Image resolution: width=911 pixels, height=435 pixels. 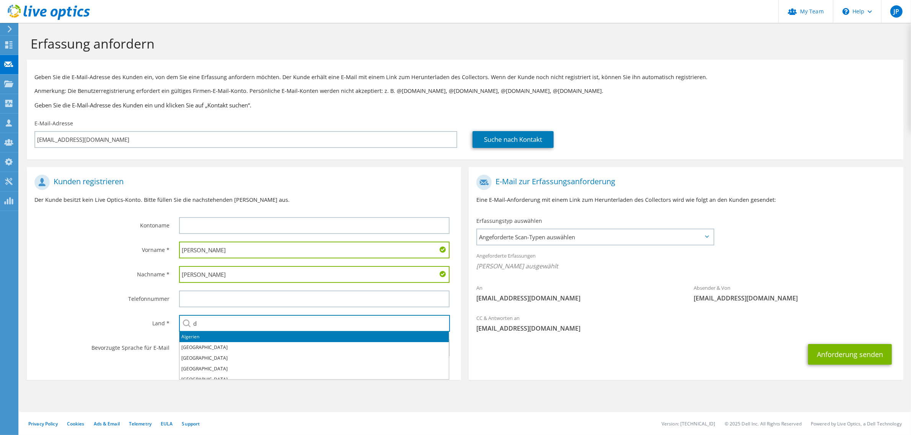 What do you see at coordinates (856, 424) in the screenshot?
I see `li: Powered by Live Optics, a Dell Technology` at bounding box center [856, 424].